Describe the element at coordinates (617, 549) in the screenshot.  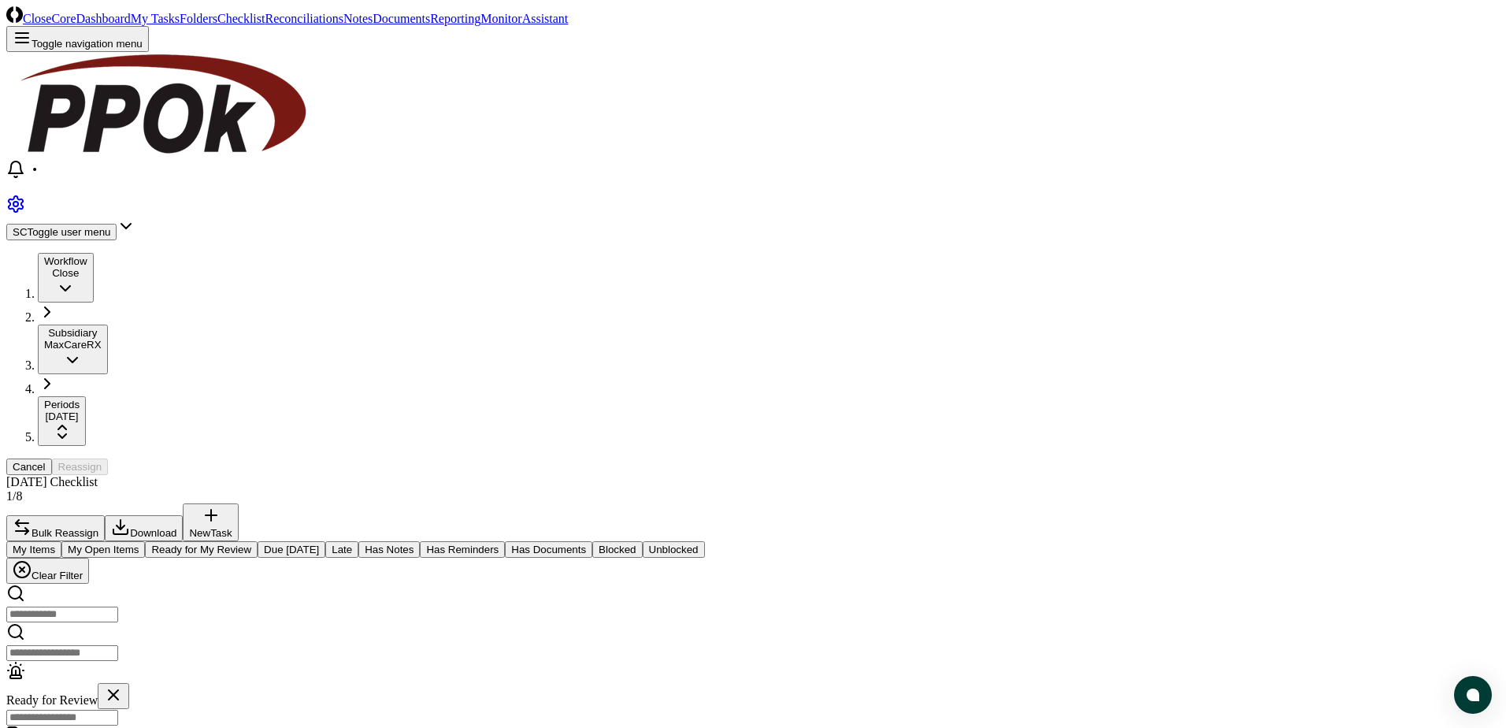
I see `button: Blocked` at that location.